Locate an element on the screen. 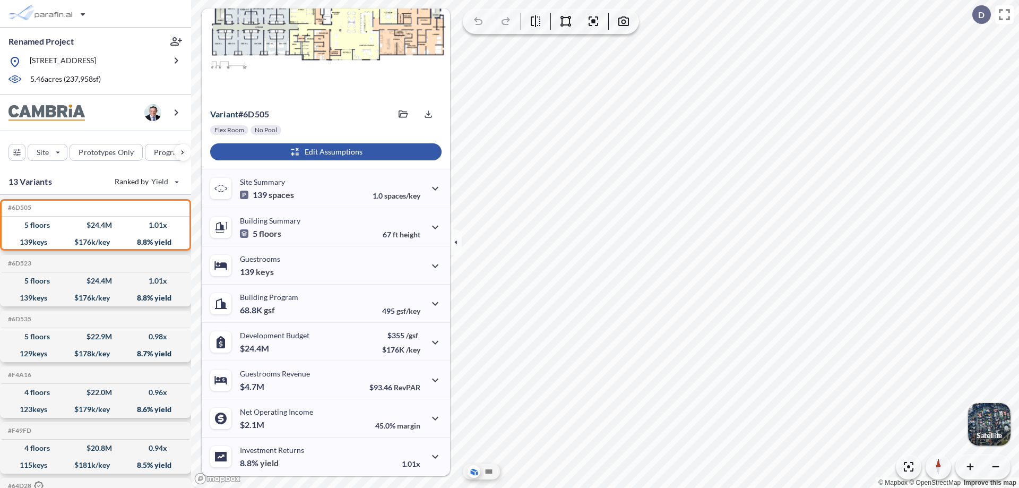  p: $355 is located at coordinates (401, 335).